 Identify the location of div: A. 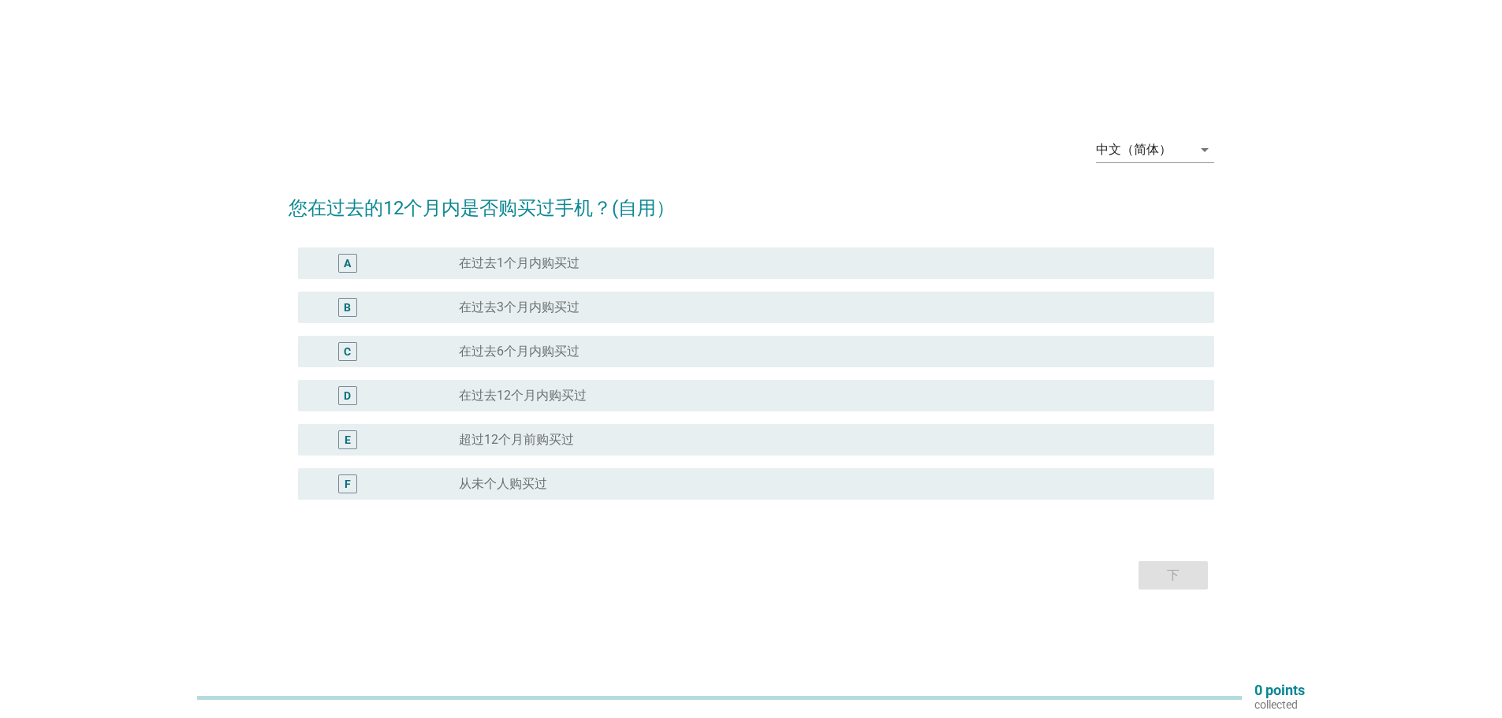
(347, 263).